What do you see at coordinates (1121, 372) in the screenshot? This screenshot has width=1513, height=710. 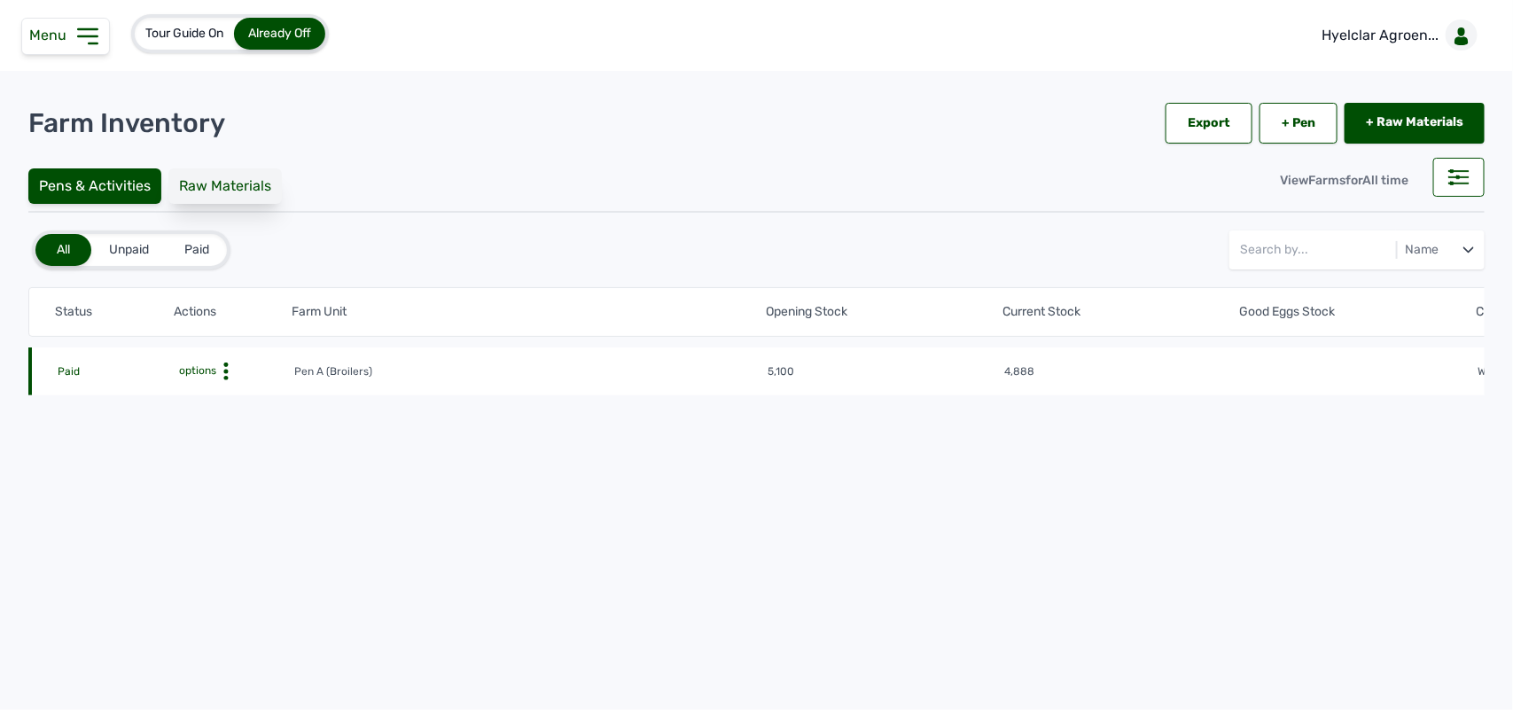 I see `td: 4,888` at bounding box center [1121, 372].